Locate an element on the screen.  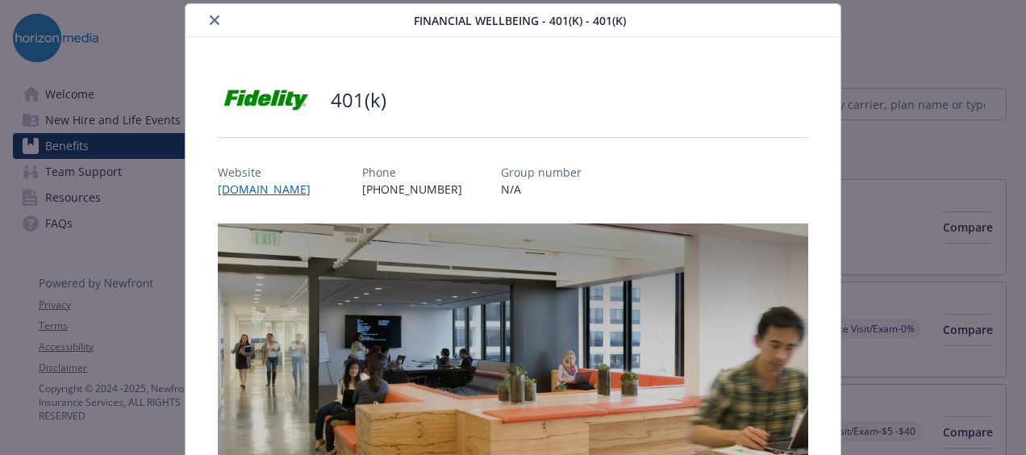
p: Group number is located at coordinates (541, 172).